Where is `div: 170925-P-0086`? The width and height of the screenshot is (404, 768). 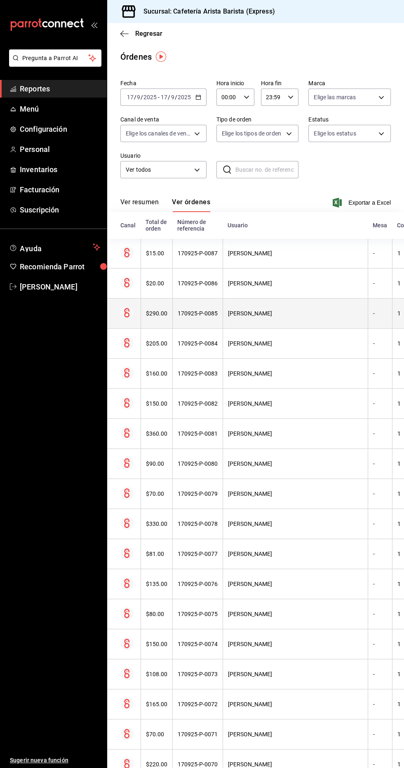
div: 170925-P-0086 is located at coordinates (197, 283).